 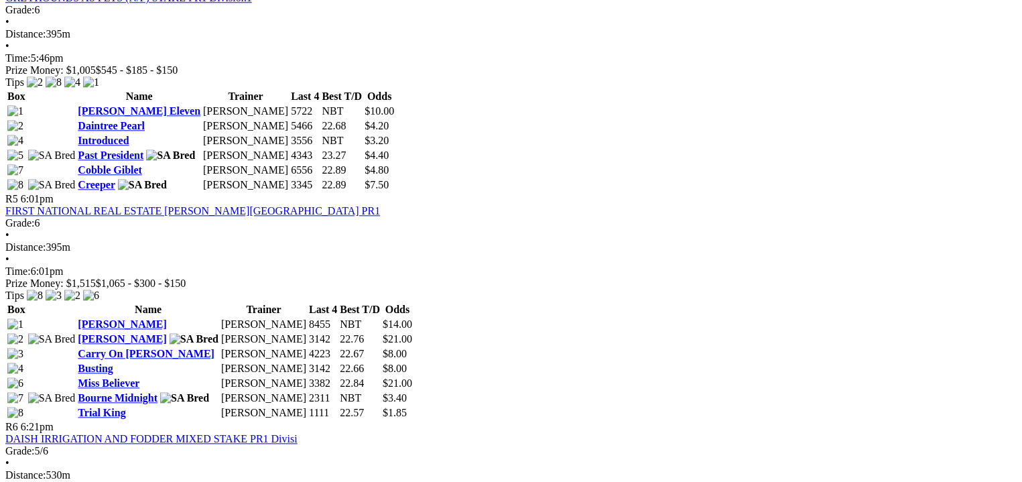 What do you see at coordinates (395, 412) in the screenshot?
I see `span: $1.85` at bounding box center [395, 412].